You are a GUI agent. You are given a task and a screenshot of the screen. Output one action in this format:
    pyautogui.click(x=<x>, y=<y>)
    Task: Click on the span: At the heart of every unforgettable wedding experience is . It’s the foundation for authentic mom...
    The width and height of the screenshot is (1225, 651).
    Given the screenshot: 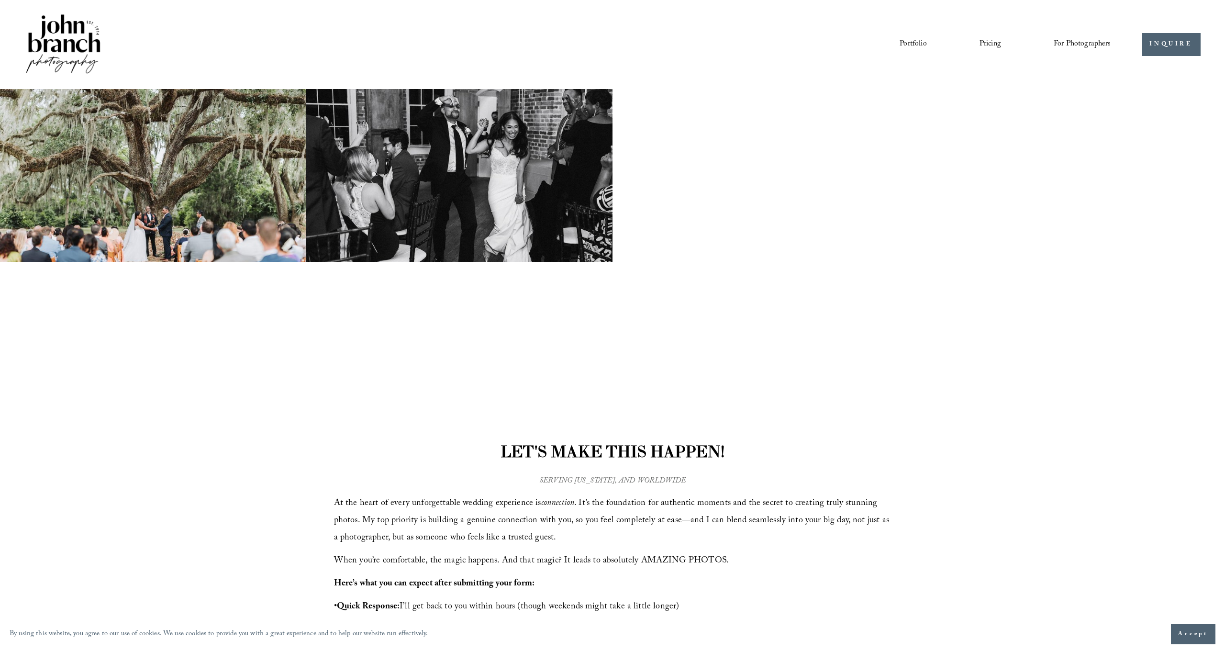 What is the action you would take?
    pyautogui.click(x=613, y=521)
    